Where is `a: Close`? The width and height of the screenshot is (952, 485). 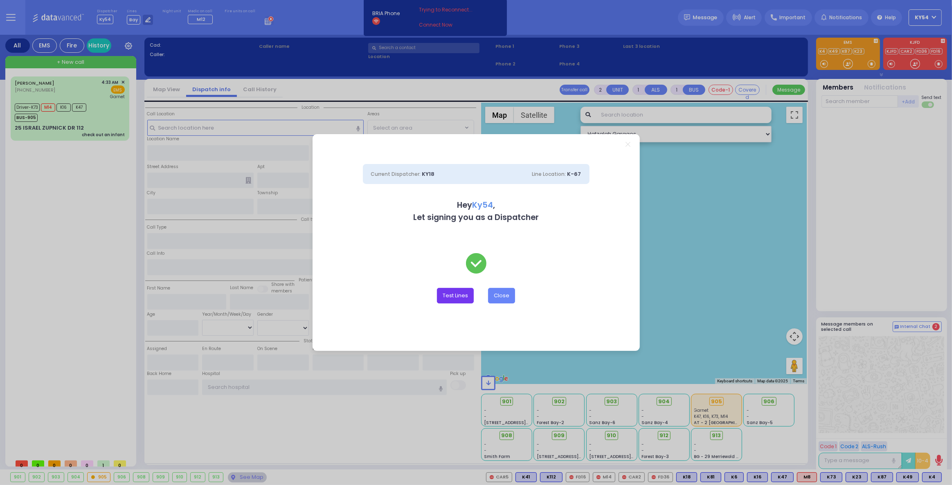 a: Close is located at coordinates (627, 144).